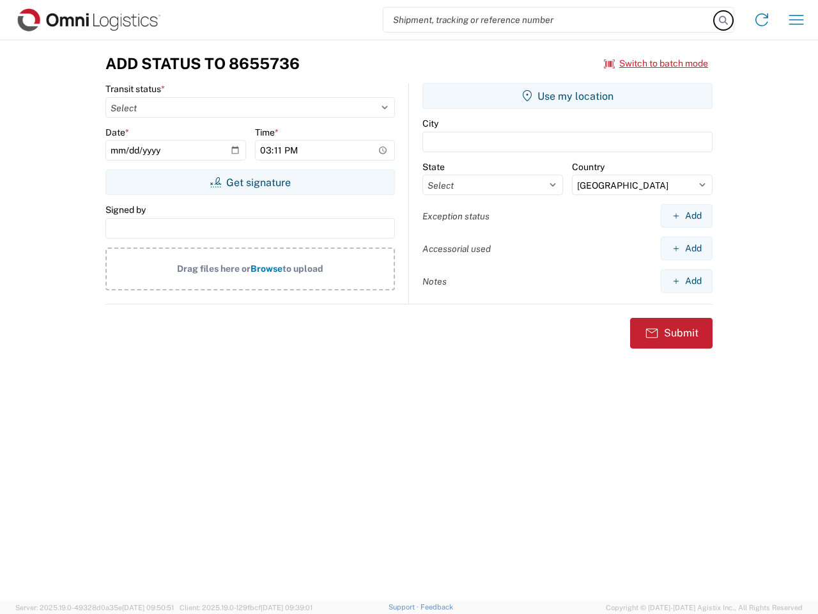  What do you see at coordinates (250, 182) in the screenshot?
I see `button: Get signature` at bounding box center [250, 182].